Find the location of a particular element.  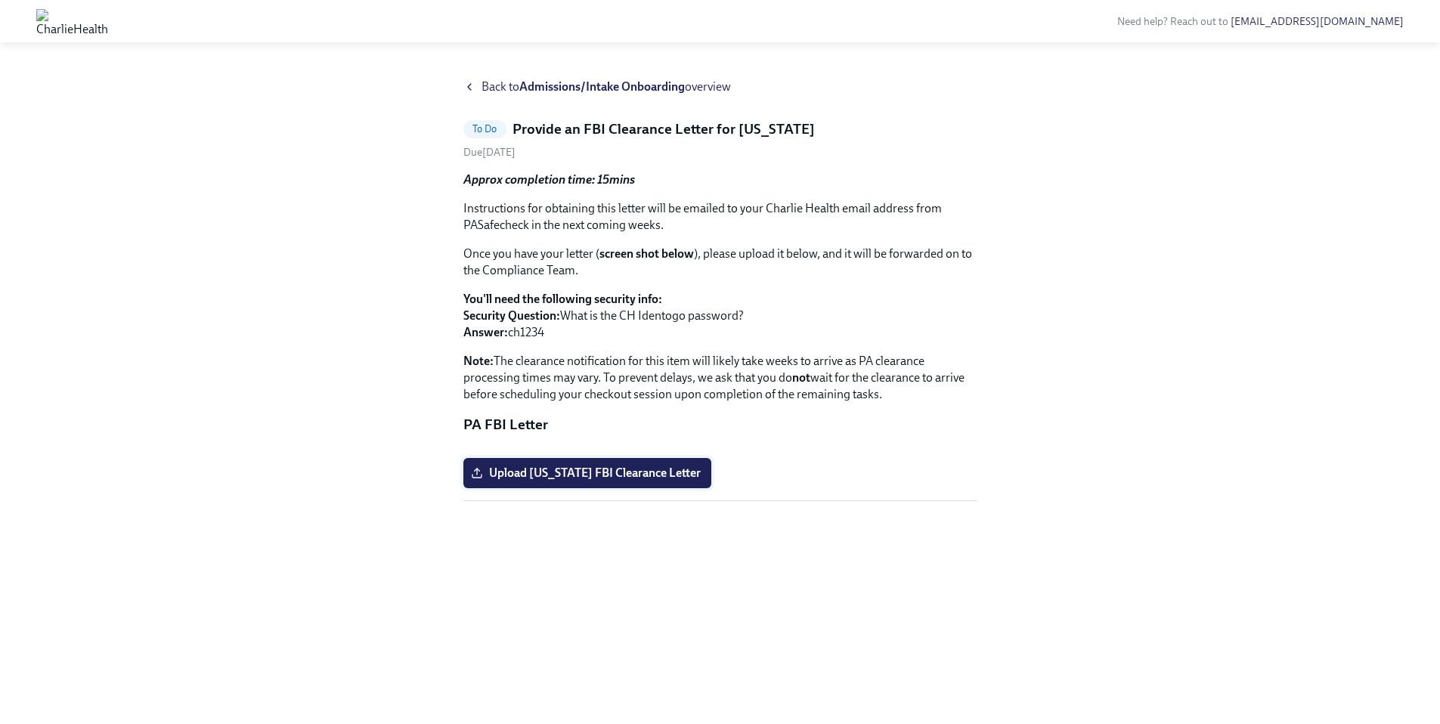

p: Once you have your letter ( ), please upload it below, and it will be forwarded on to the Complia... is located at coordinates (720, 262).